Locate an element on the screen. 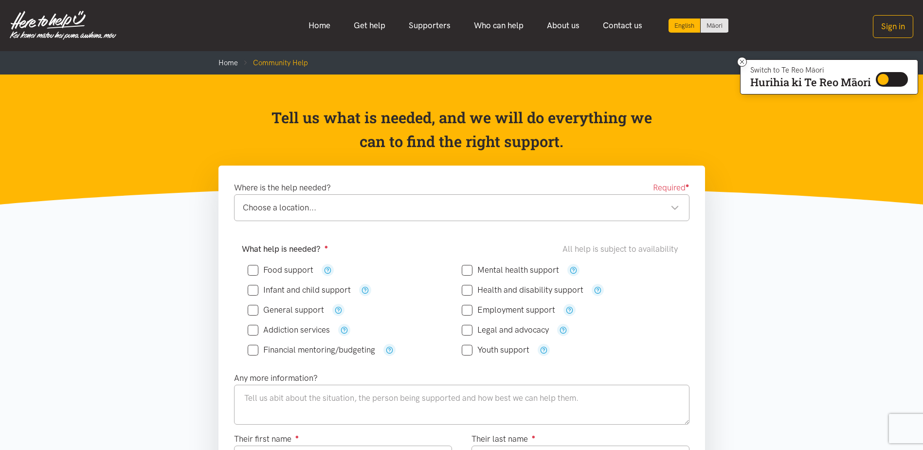  button: Sign in is located at coordinates (893, 26).